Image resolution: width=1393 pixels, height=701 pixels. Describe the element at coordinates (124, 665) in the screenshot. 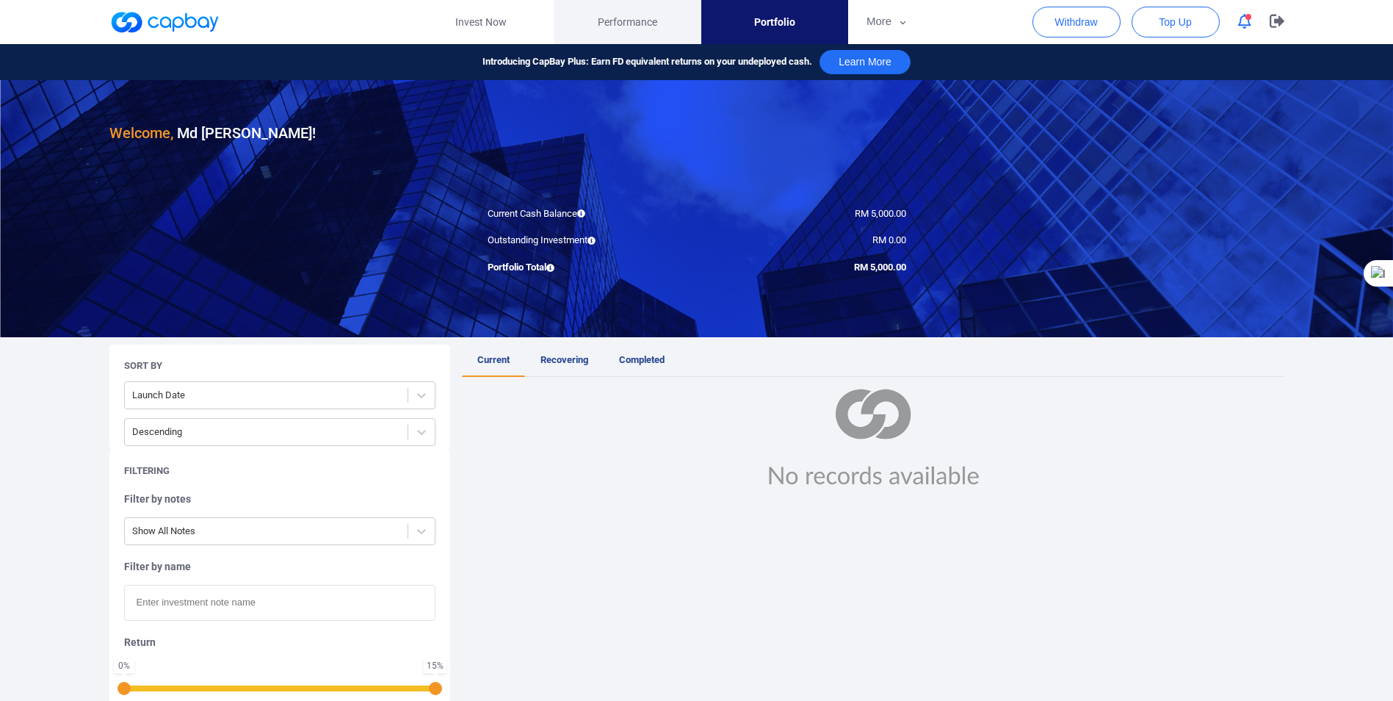

I see `div: 0 %` at that location.